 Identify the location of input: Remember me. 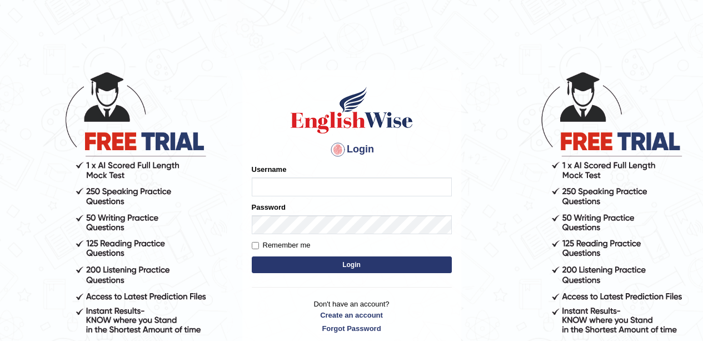
(255, 245).